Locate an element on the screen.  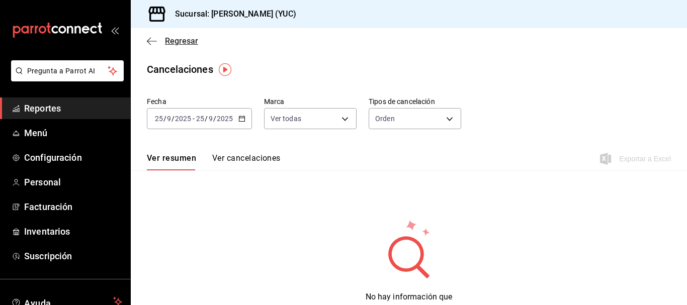
button: open_drawer_menu is located at coordinates (115, 30).